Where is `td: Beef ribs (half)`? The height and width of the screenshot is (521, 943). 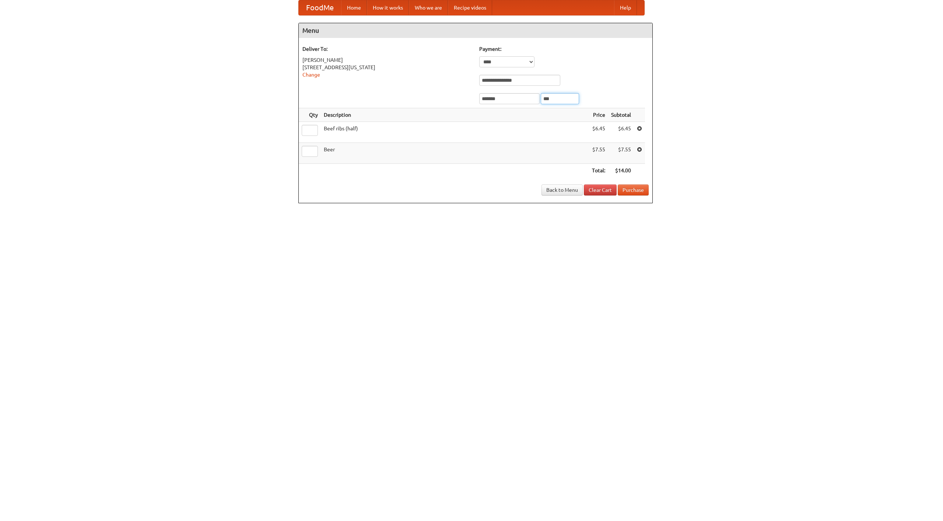 td: Beef ribs (half) is located at coordinates (455, 132).